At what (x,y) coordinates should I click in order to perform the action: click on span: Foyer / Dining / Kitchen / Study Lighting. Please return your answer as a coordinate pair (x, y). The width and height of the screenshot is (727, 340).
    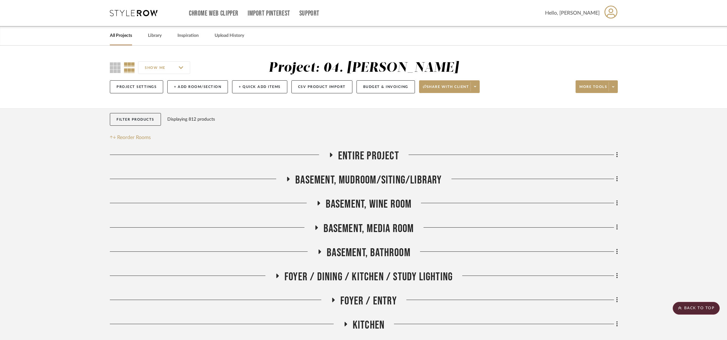
    Looking at the image, I should click on (368, 277).